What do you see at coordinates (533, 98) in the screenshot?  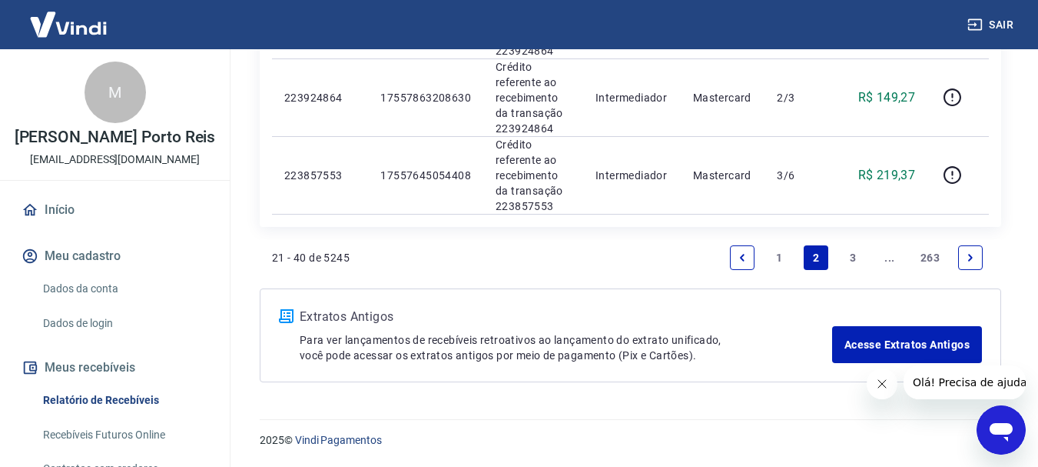 I see `p: Crédito referente ao recebimento da transação 223924864` at bounding box center [533, 98].